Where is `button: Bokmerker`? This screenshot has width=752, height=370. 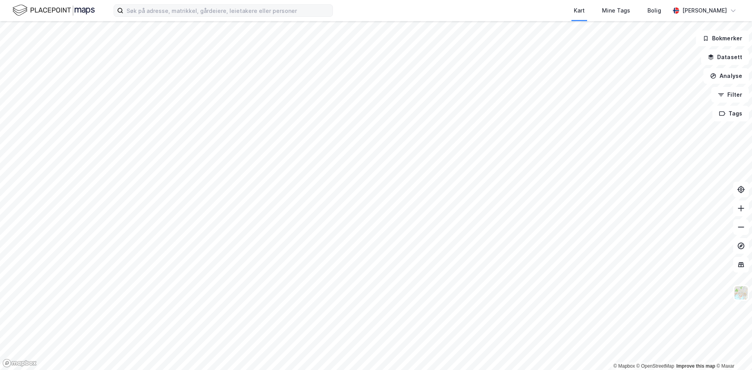
button: Bokmerker is located at coordinates (723, 38).